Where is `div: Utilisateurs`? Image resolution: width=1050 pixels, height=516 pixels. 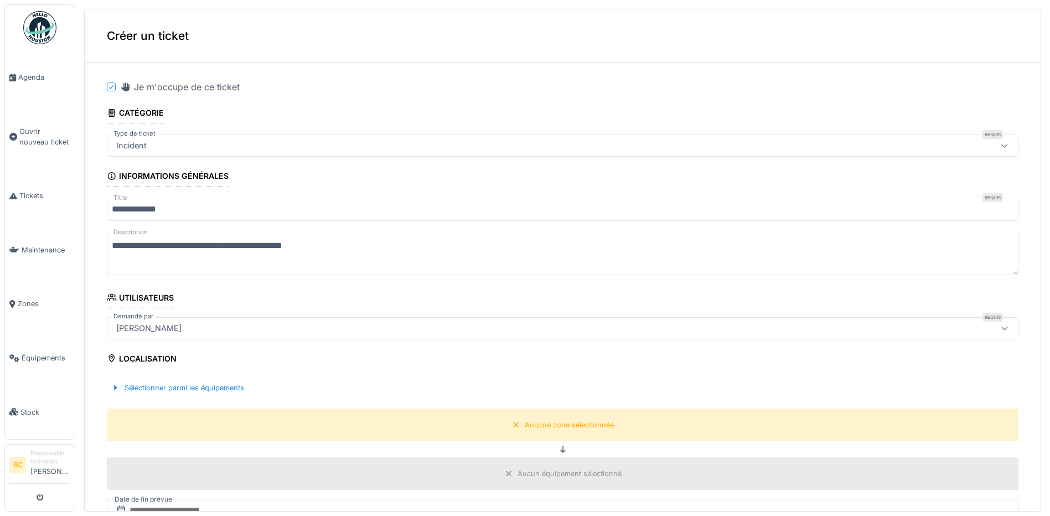
div: Utilisateurs is located at coordinates (140, 299).